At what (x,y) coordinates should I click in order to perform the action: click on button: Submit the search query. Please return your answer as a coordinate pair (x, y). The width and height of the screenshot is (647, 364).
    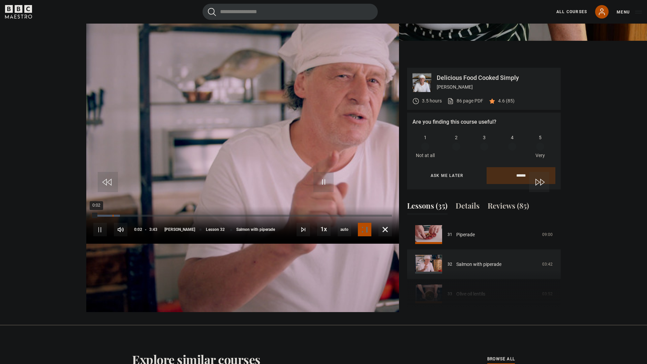
    Looking at the image, I should click on (212, 12).